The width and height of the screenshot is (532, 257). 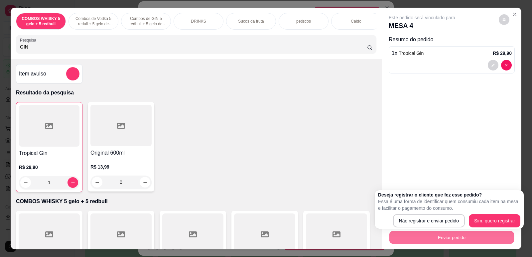 I want to click on button: Sim, quero registrar, so click(x=494, y=221).